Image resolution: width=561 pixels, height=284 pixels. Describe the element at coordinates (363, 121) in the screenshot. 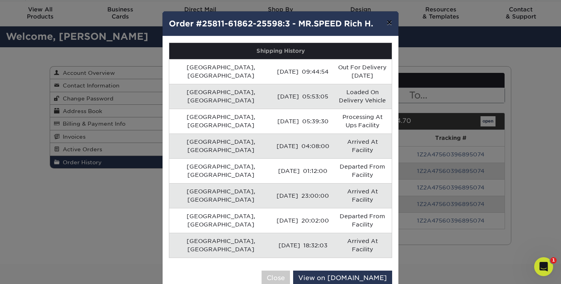

I see `td: Processing At Ups Facility` at that location.